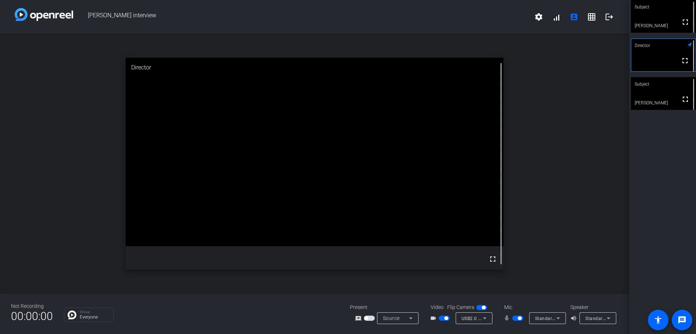 The height and width of the screenshot is (334, 696). Describe the element at coordinates (359, 318) in the screenshot. I see `mat-icon: screen_share_outline` at that location.